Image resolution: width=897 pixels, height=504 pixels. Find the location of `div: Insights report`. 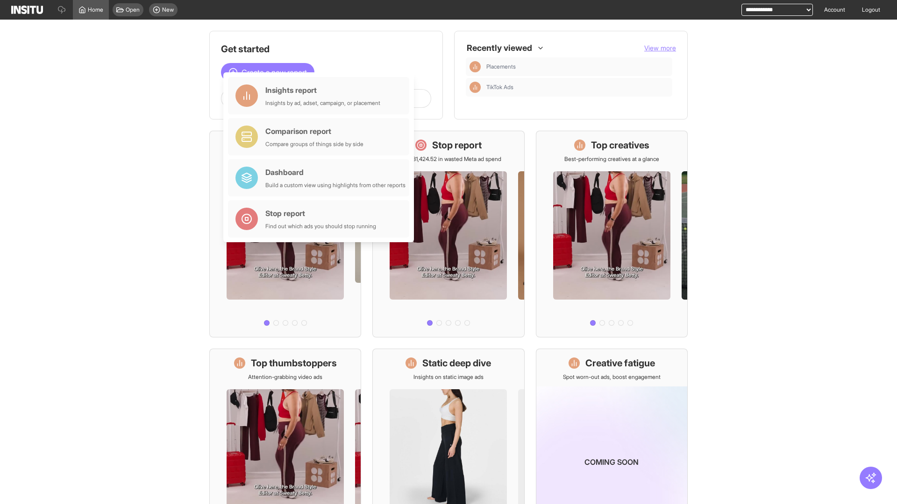

div: Insights report is located at coordinates (323, 90).